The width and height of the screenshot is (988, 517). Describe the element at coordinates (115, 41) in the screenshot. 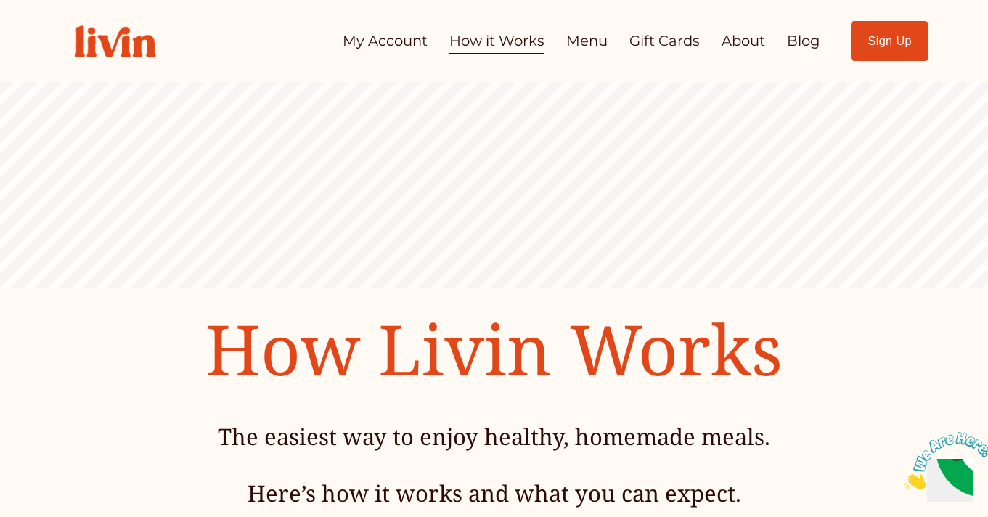

I see `img: Livin` at that location.